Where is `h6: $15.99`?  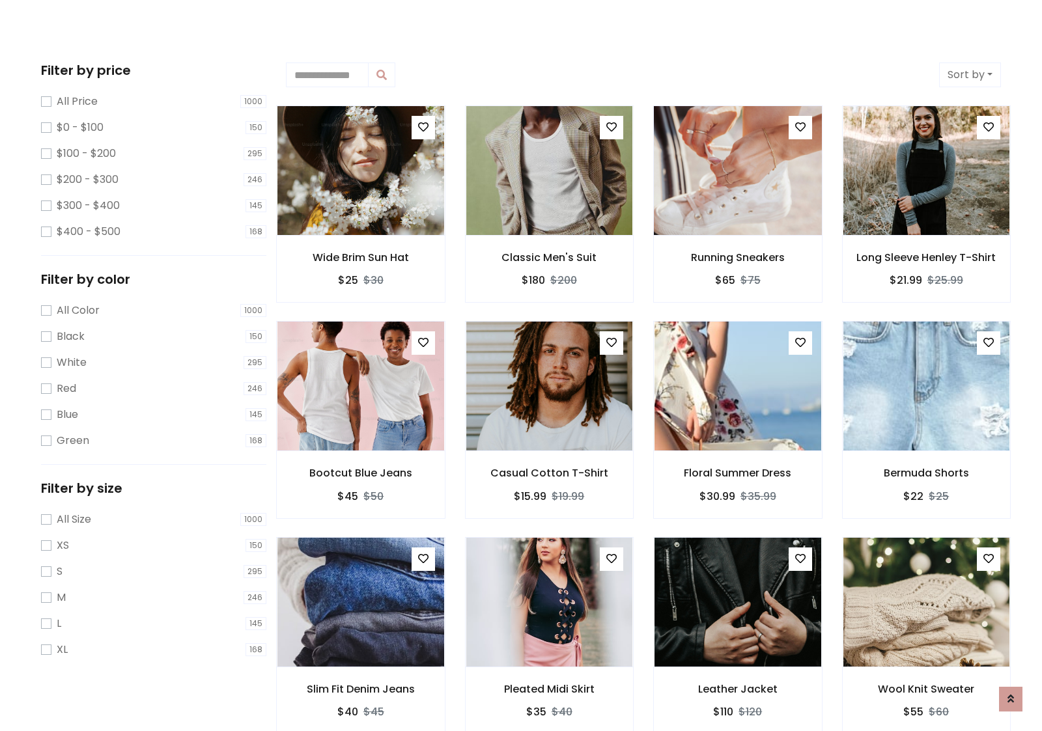 h6: $15.99 is located at coordinates (530, 496).